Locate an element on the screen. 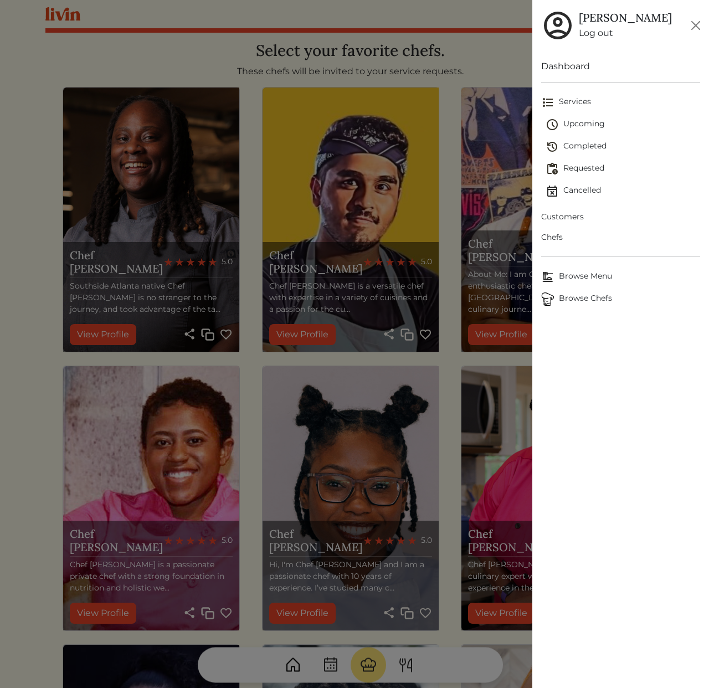  img: Browse Menu is located at coordinates (548, 277).